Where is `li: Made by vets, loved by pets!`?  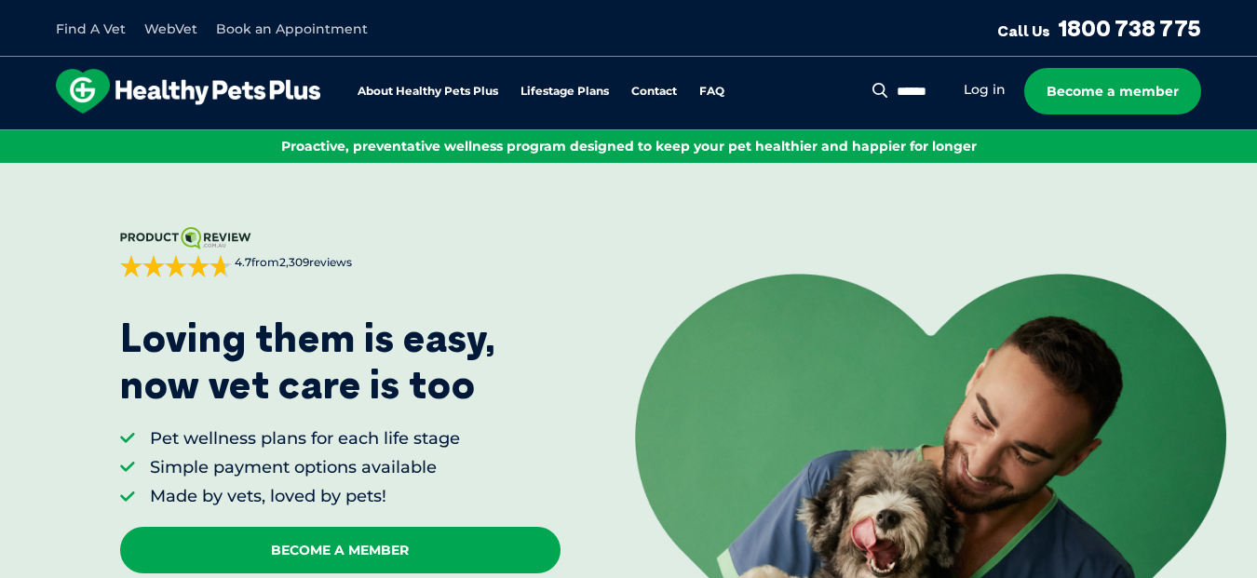 li: Made by vets, loved by pets! is located at coordinates (304, 496).